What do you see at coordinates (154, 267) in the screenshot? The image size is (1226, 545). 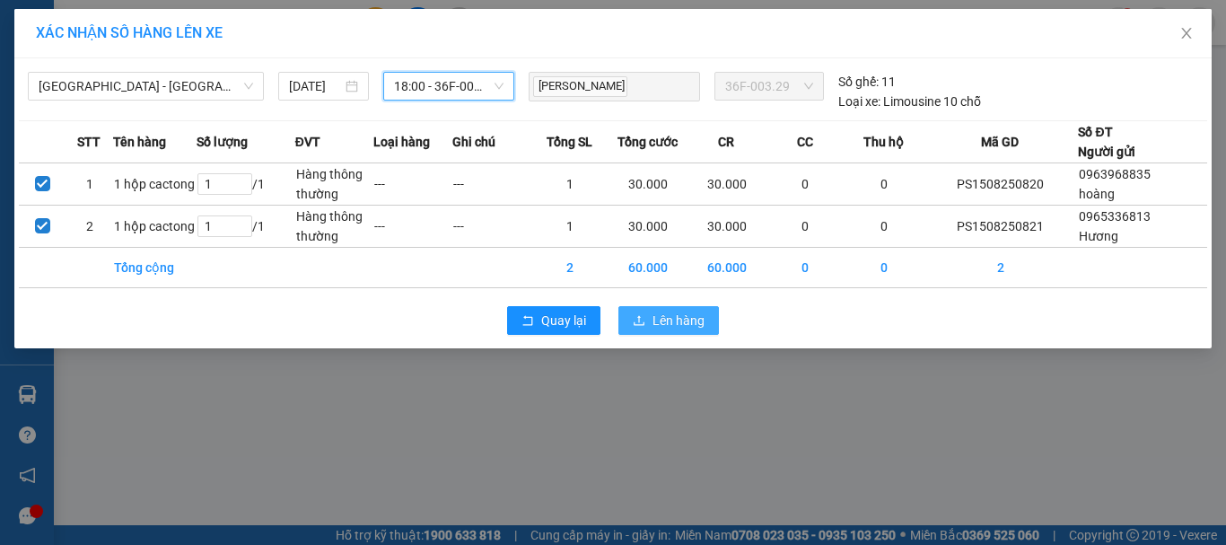 I see `td: Tổng cộng` at bounding box center [154, 267].